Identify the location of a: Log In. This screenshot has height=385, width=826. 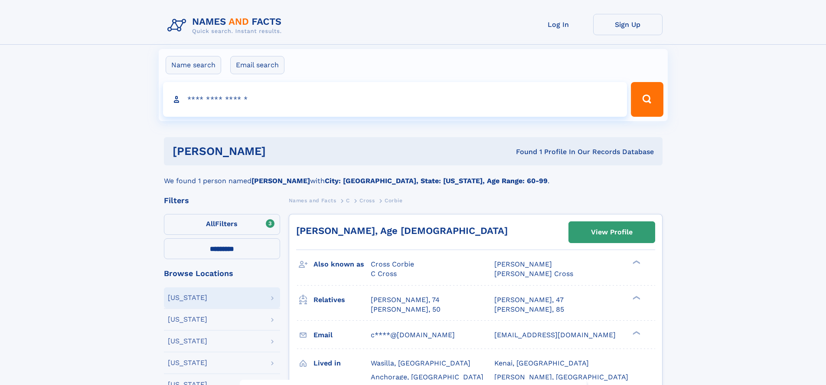
(559, 24).